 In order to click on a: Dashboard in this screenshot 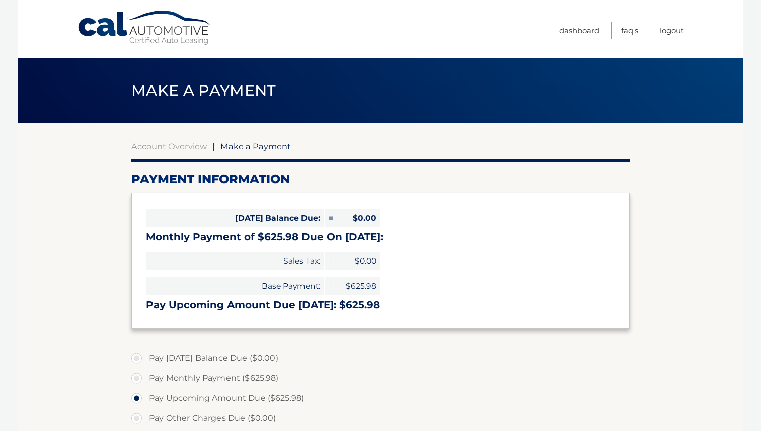, I will do `click(579, 30)`.